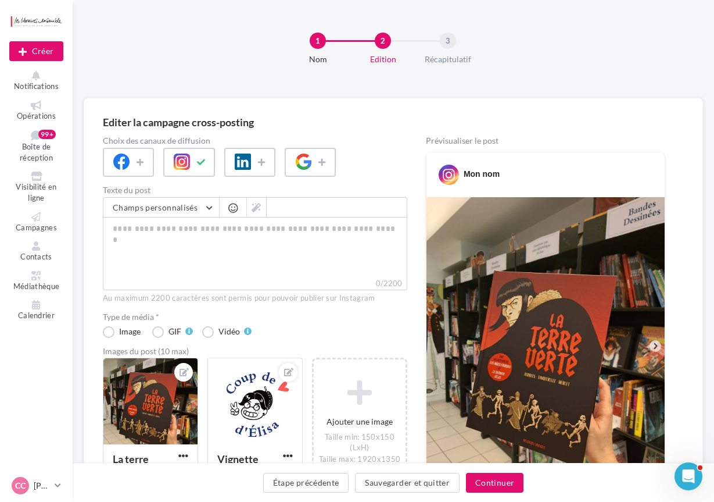 This screenshot has height=502, width=714. Describe the element at coordinates (229, 331) in the screenshot. I see `div: Vidéo` at that location.